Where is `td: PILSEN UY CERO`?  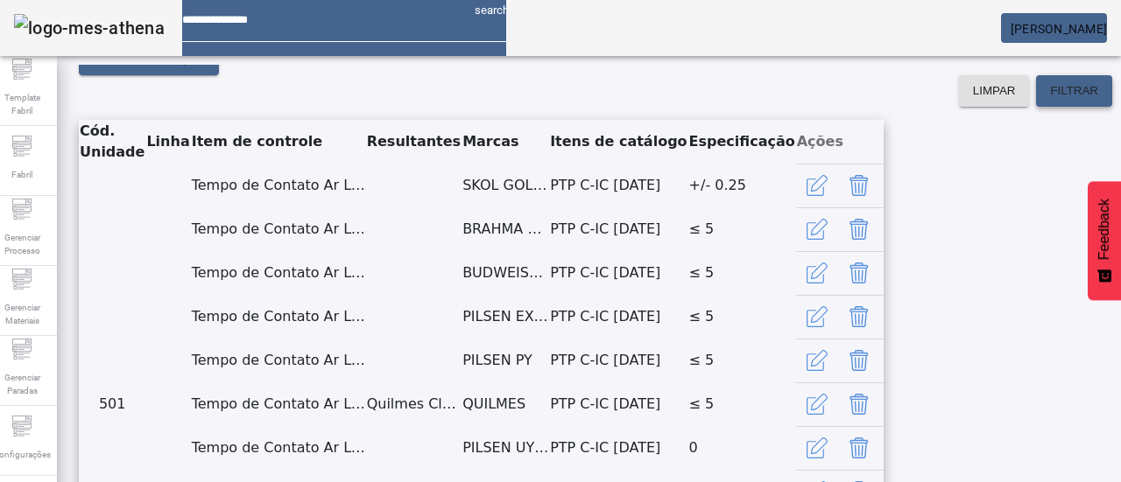
td: PILSEN UY CERO is located at coordinates (505, 448).